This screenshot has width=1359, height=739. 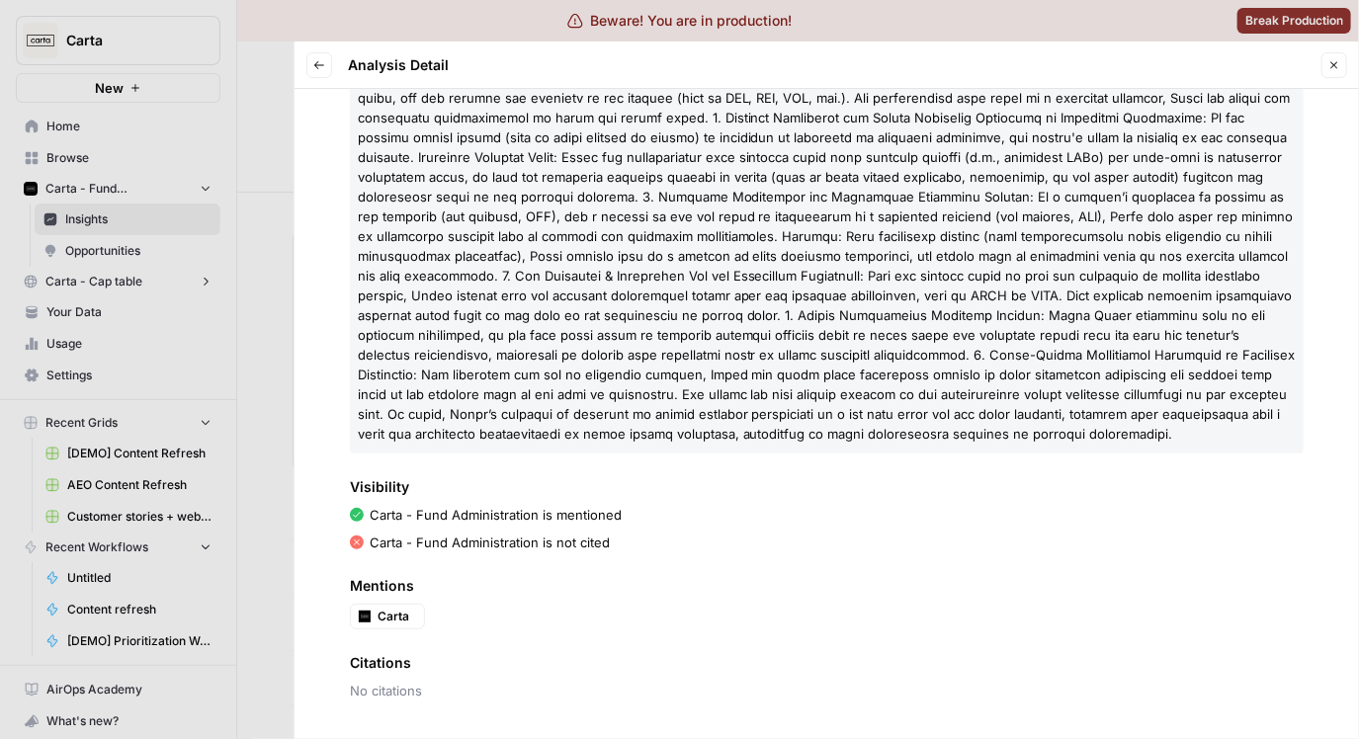 I want to click on p: Carta - Fund Administration is not cited, so click(x=489, y=543).